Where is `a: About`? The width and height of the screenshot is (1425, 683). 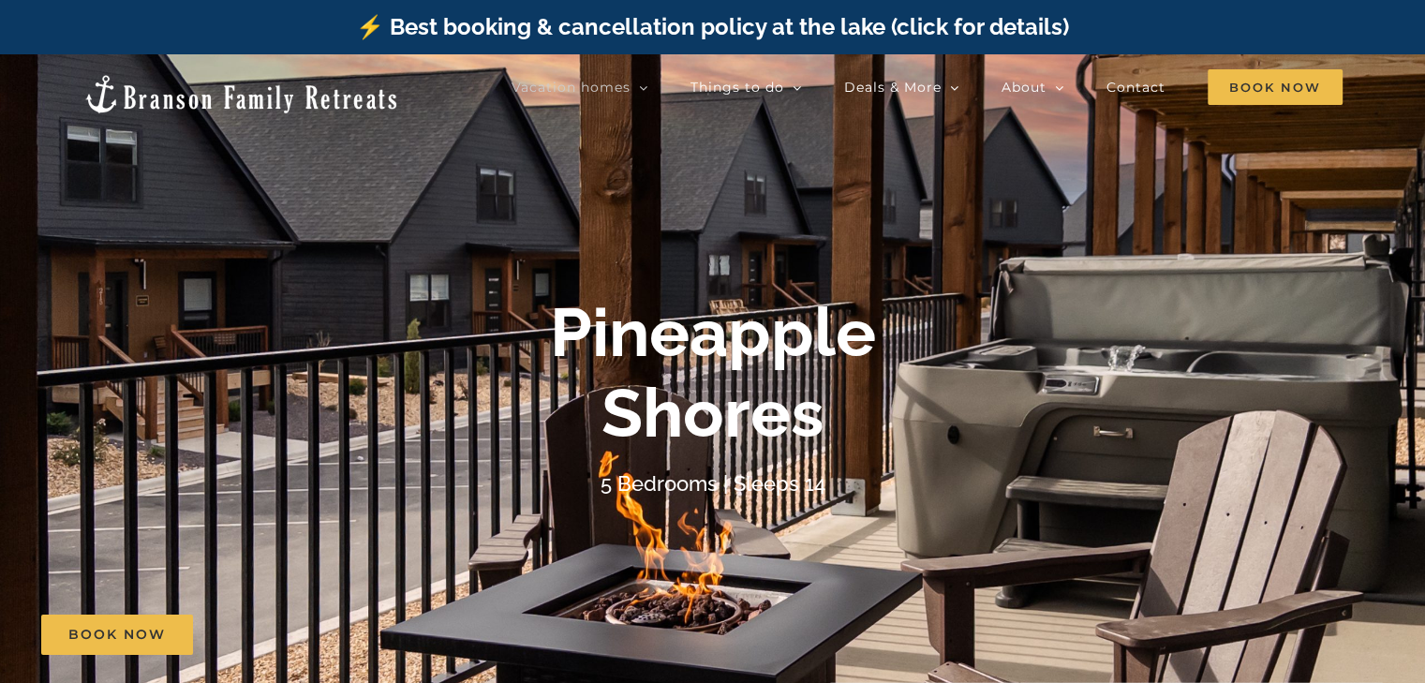 a: About is located at coordinates (1033, 87).